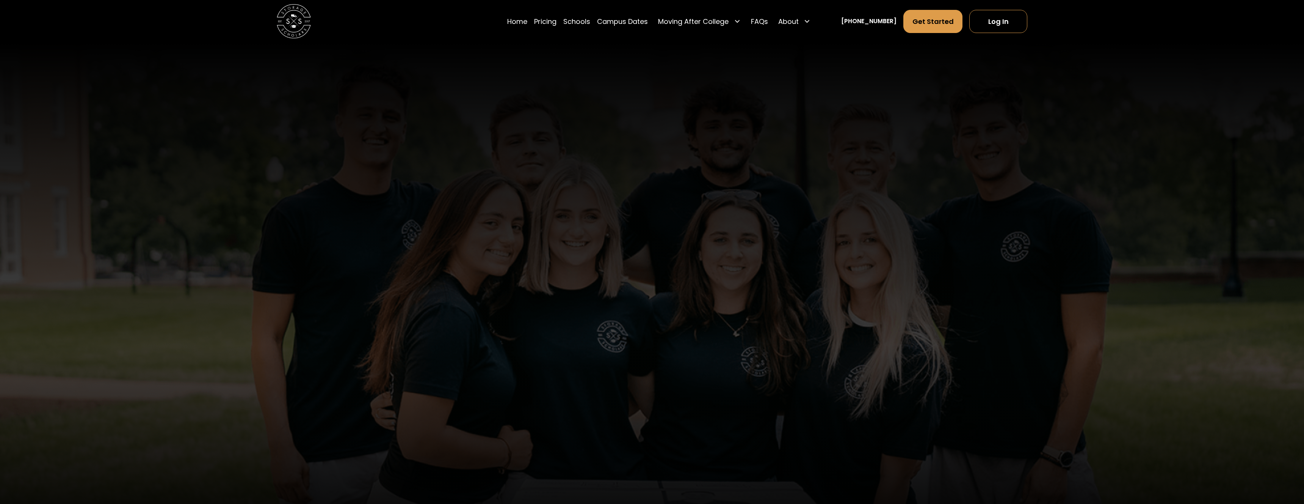 This screenshot has width=1304, height=504. Describe the element at coordinates (294, 21) in the screenshot. I see `img: Storage Scholars main logo` at that location.